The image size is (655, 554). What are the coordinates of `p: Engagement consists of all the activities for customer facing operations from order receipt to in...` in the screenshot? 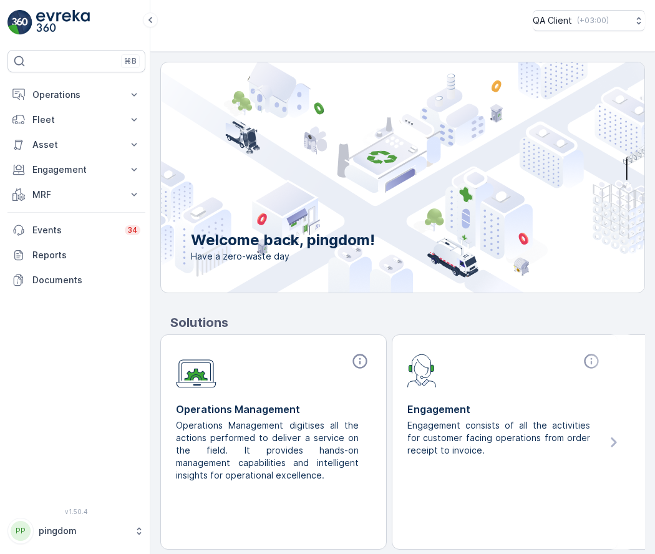 It's located at (499, 438).